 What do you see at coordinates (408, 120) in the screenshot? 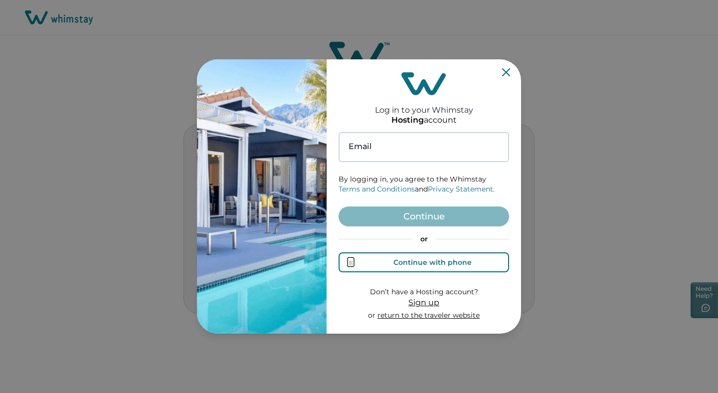
I see `p: Hosting` at bounding box center [408, 120].